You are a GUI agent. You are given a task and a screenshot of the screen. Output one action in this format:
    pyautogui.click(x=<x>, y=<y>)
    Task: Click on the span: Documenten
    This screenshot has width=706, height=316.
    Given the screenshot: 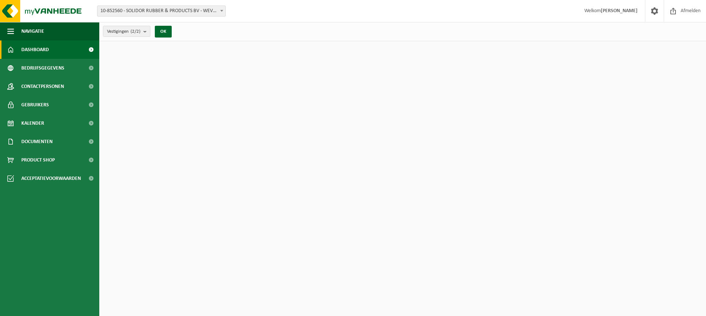 What is the action you would take?
    pyautogui.click(x=37, y=142)
    